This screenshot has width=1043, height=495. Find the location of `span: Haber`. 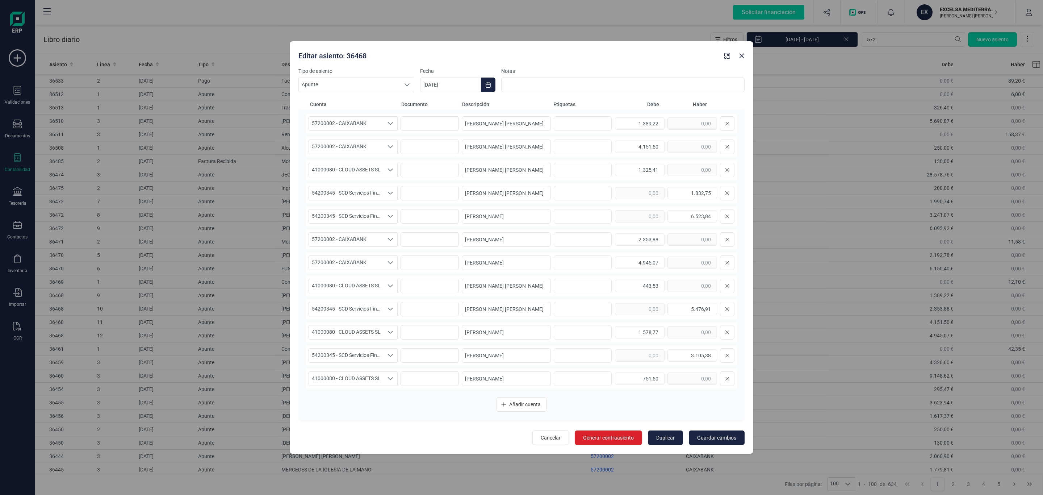

span: Haber is located at coordinates (684, 104).